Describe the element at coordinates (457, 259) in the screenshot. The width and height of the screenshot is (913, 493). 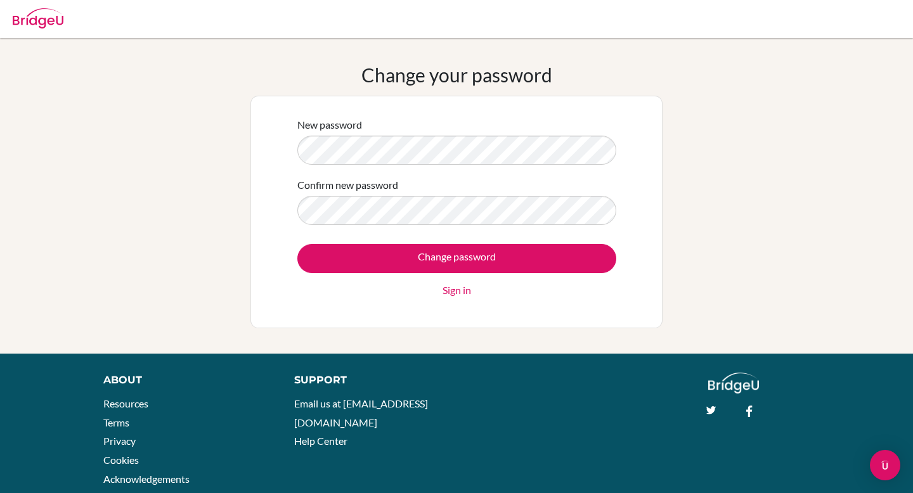
I see `input: Change password` at that location.